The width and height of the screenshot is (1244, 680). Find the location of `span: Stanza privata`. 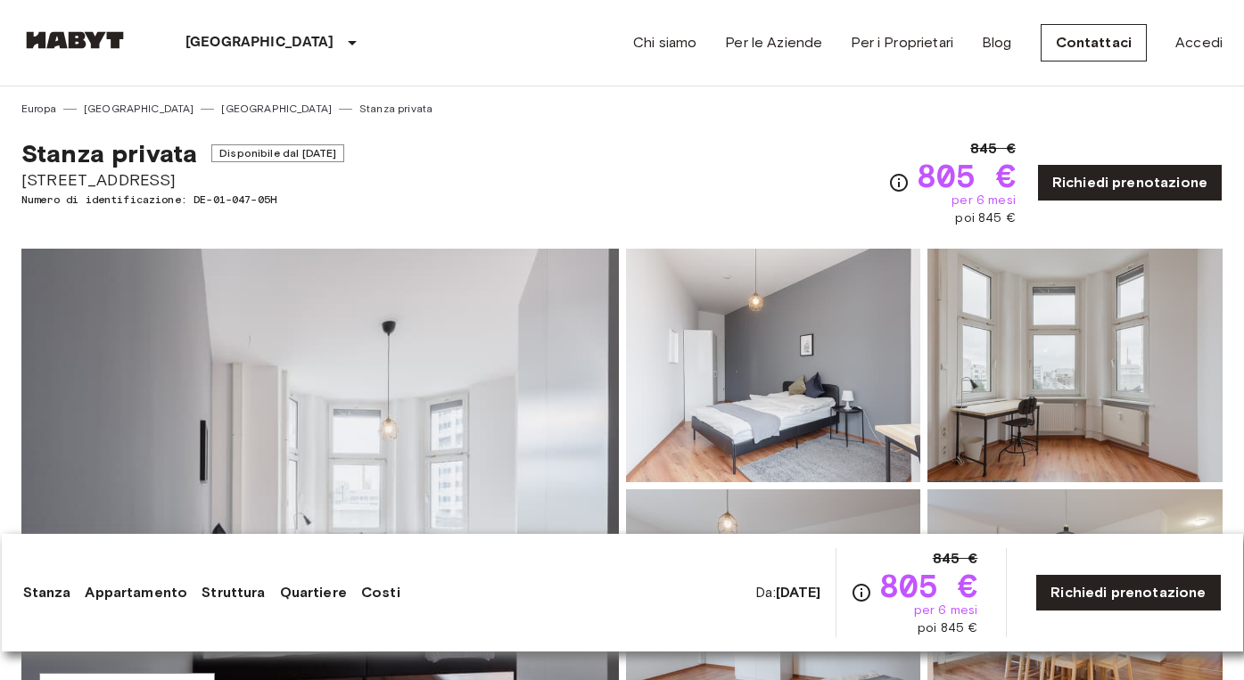

span: Stanza privata is located at coordinates (109, 153).